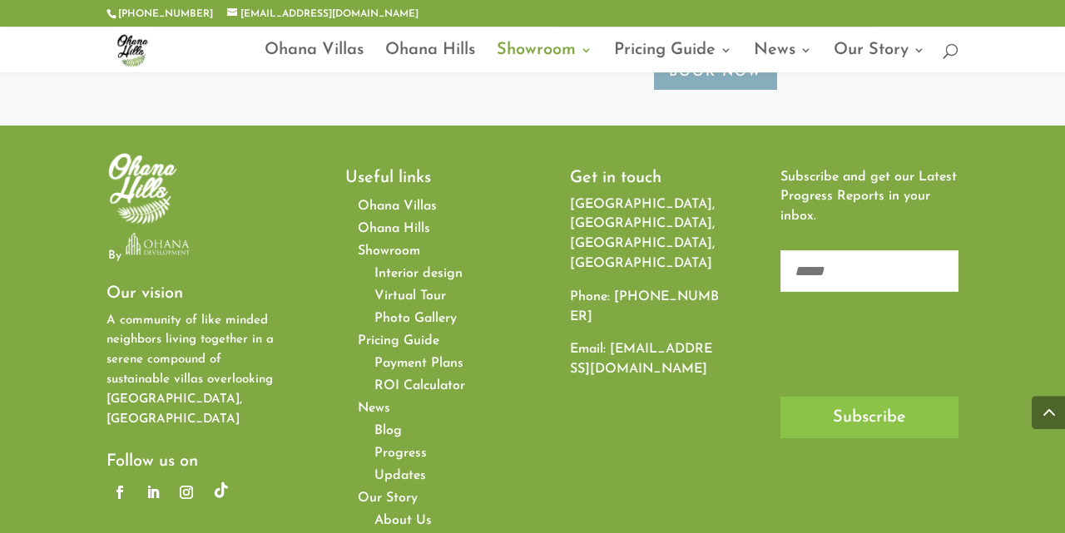 The image size is (1065, 533). Describe the element at coordinates (419, 386) in the screenshot. I see `a: ROI Calculator` at that location.